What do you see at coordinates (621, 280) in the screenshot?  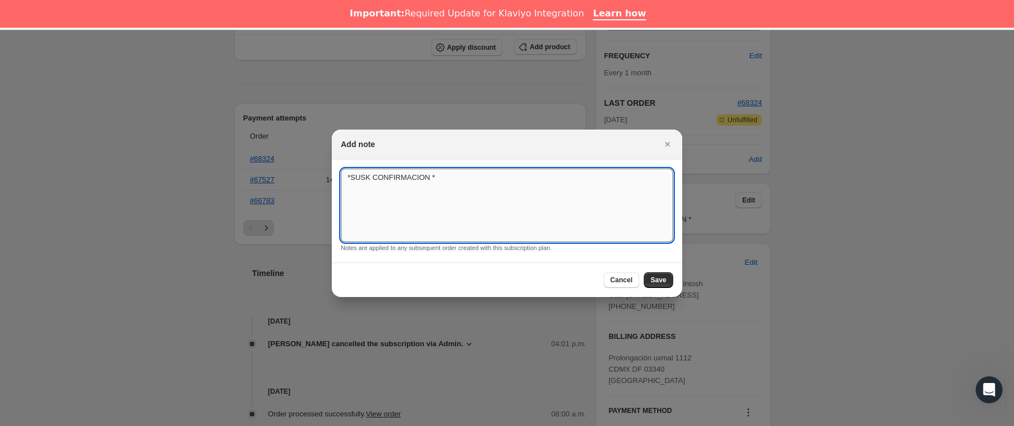 I see `span: Cancel` at bounding box center [621, 280].